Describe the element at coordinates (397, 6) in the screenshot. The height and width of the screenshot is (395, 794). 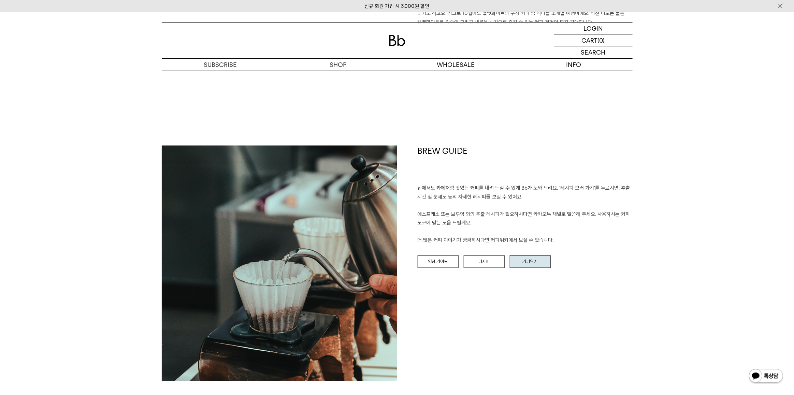
I see `a: 신규 회원 가입 시 3,000원 할인` at that location.